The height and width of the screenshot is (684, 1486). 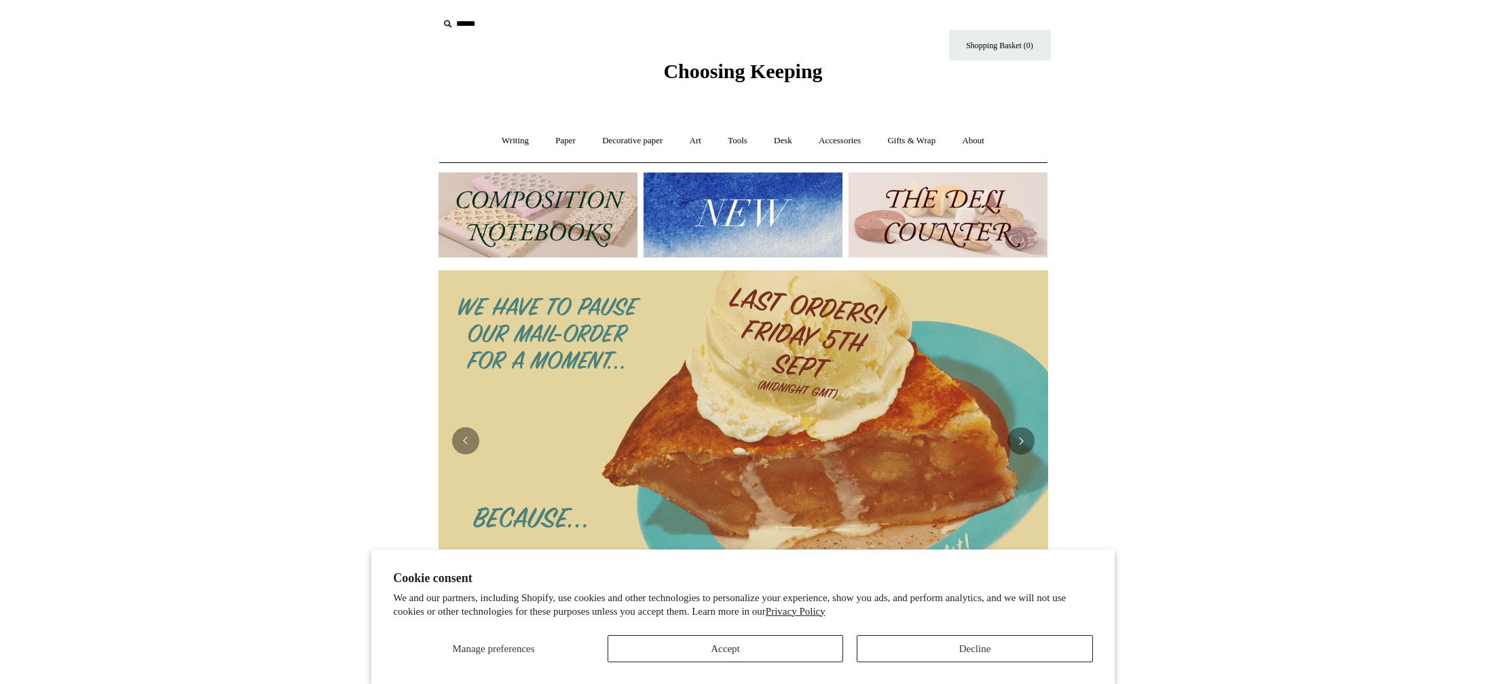 What do you see at coordinates (493, 648) in the screenshot?
I see `span: Manage preferences` at bounding box center [493, 648].